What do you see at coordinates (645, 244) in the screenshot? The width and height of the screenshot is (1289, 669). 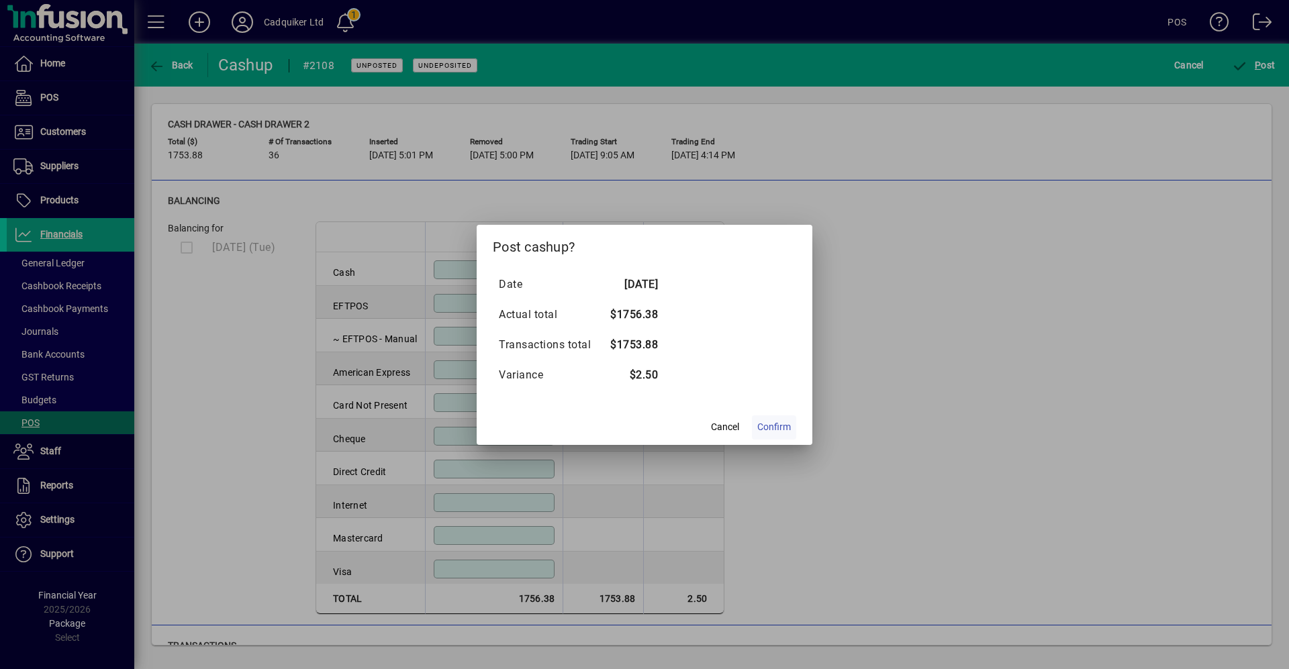 I see `h2: Post cashup?` at bounding box center [645, 244].